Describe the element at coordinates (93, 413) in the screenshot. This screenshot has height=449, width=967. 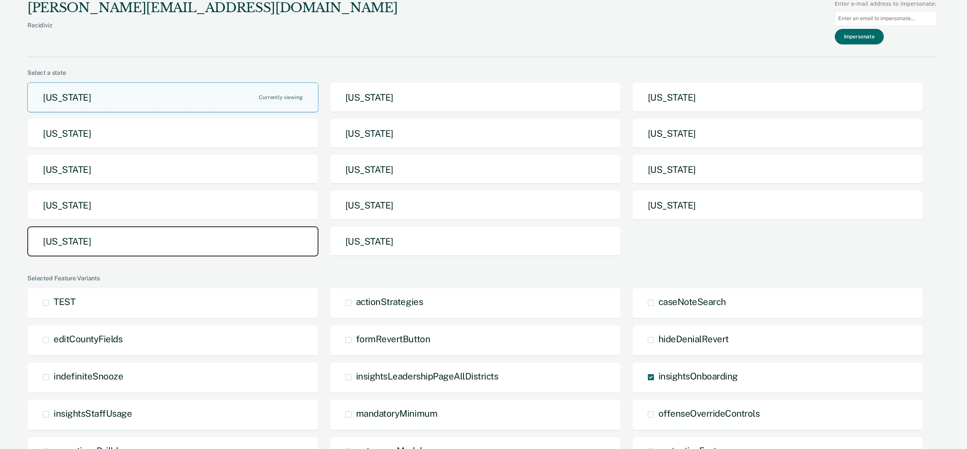
I see `span: insightsStaffUsage` at that location.